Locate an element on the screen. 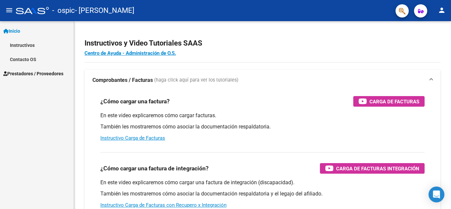 The image size is (451, 209). strong: Comprobantes / Facturas is located at coordinates (123, 80).